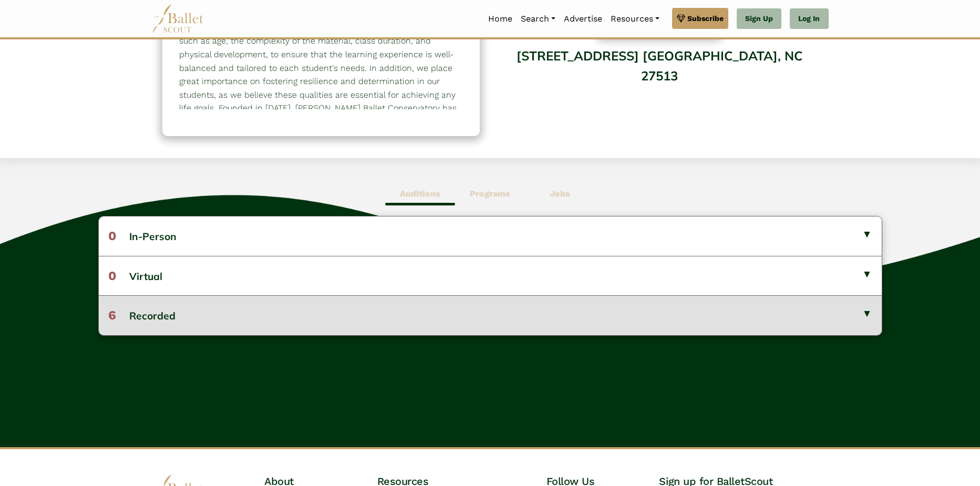  I want to click on button: 6Recorded, so click(490, 315).